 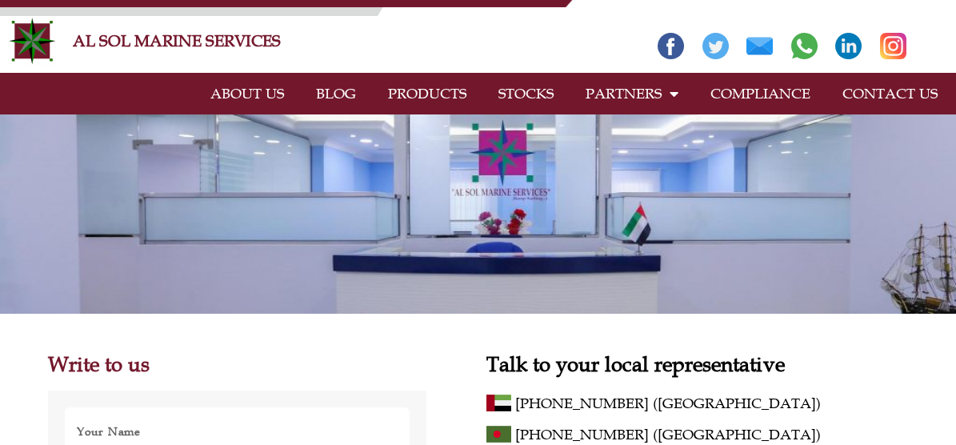 I want to click on a: CONTACT US, so click(x=890, y=94).